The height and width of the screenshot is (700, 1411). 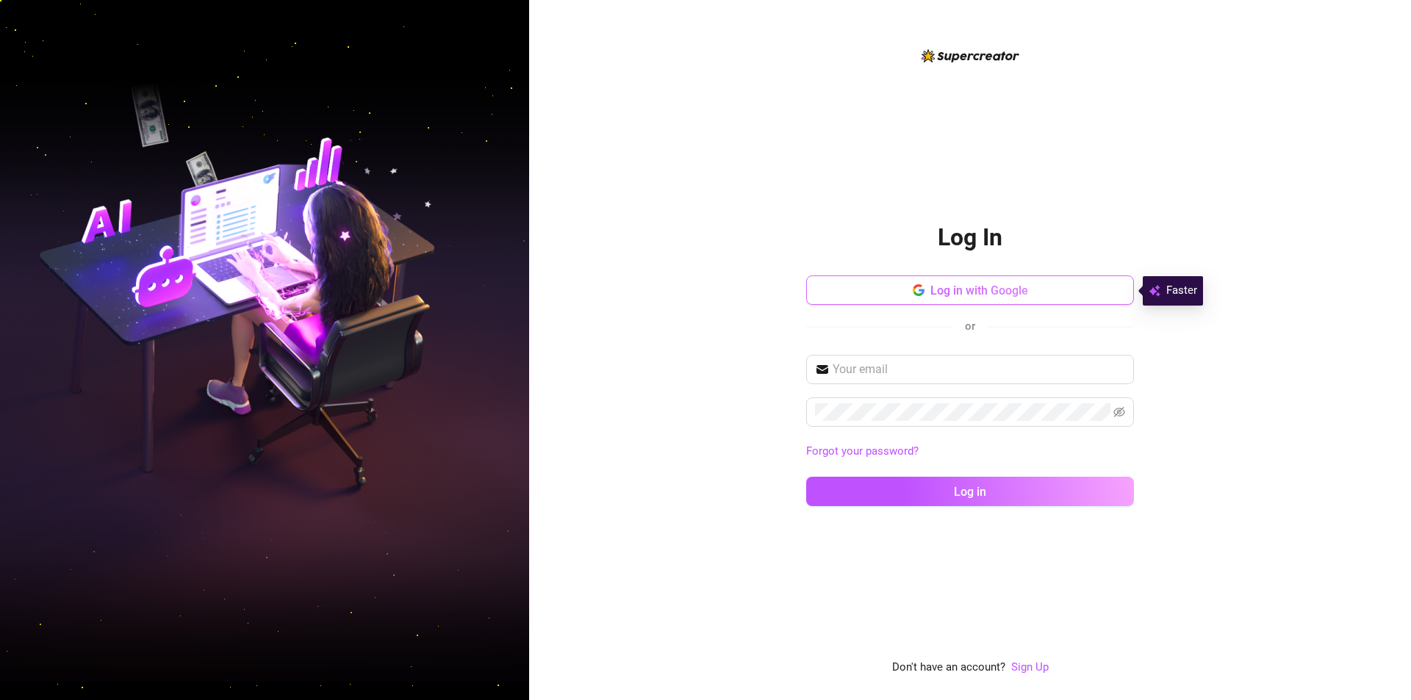 I want to click on span: eye-invisible, so click(x=1119, y=412).